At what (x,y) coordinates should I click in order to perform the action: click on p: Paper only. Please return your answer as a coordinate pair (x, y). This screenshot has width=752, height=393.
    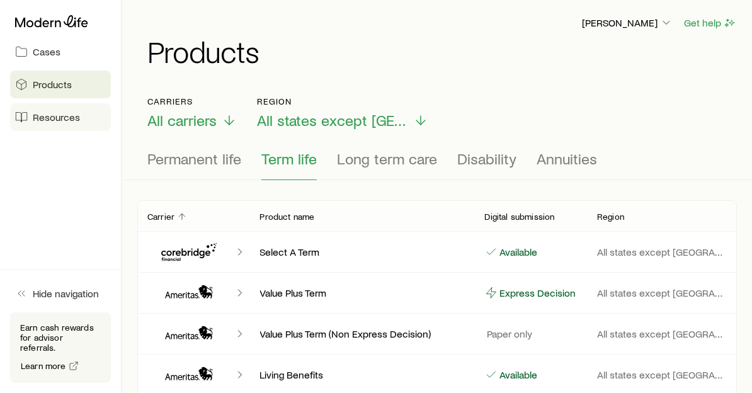
    Looking at the image, I should click on (509, 334).